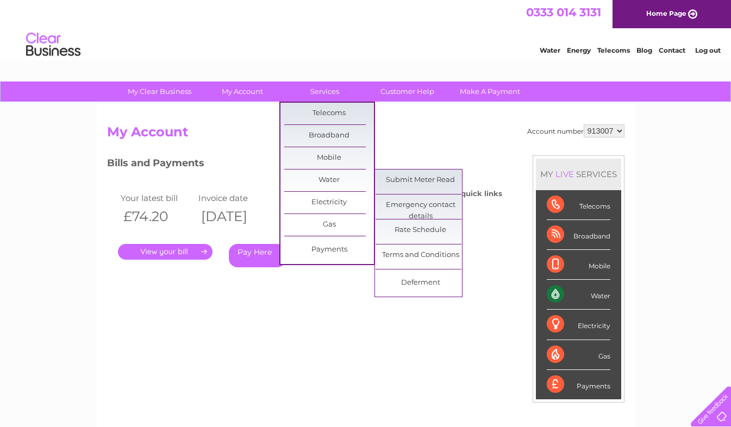  Describe the element at coordinates (420, 180) in the screenshot. I see `a: Submit Meter Read` at that location.